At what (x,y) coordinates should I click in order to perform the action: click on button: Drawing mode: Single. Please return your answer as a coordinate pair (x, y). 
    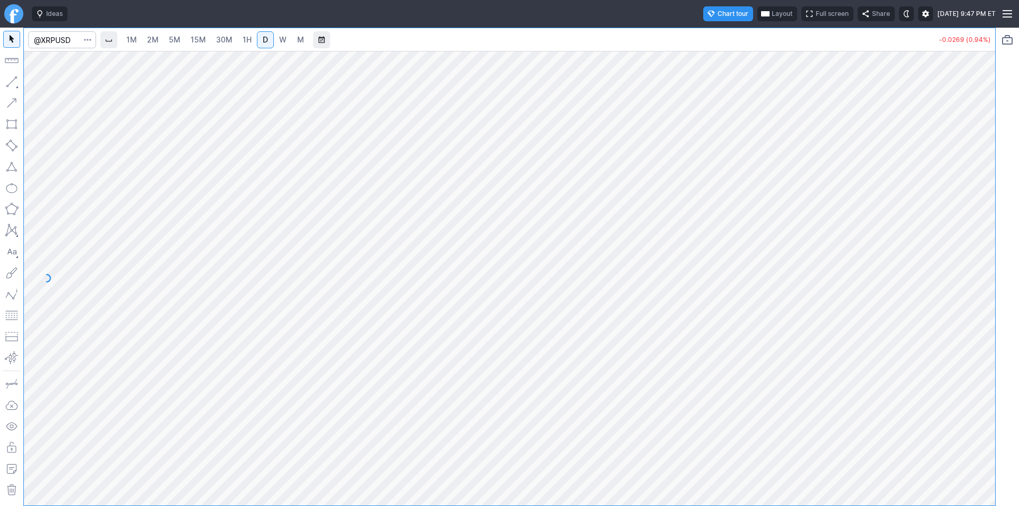
    Looking at the image, I should click on (12, 384).